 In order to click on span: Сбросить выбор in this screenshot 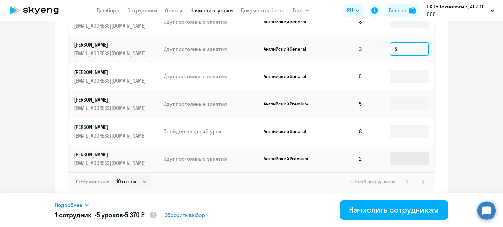, I will do `click(185, 215)`.